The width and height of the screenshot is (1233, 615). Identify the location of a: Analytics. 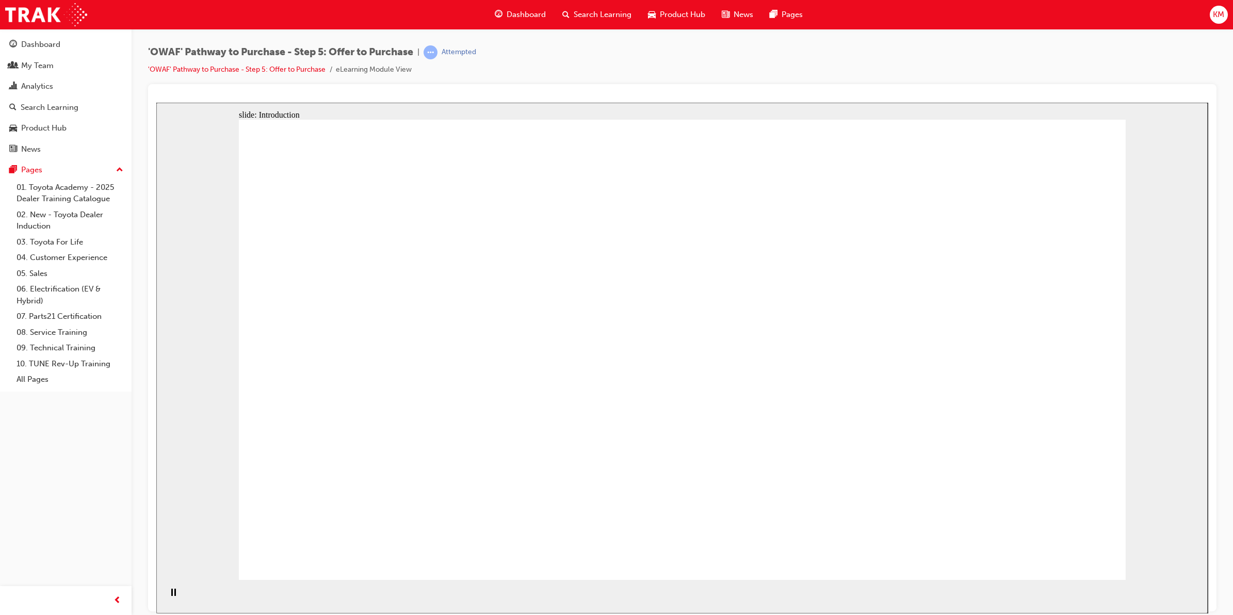
(66, 86).